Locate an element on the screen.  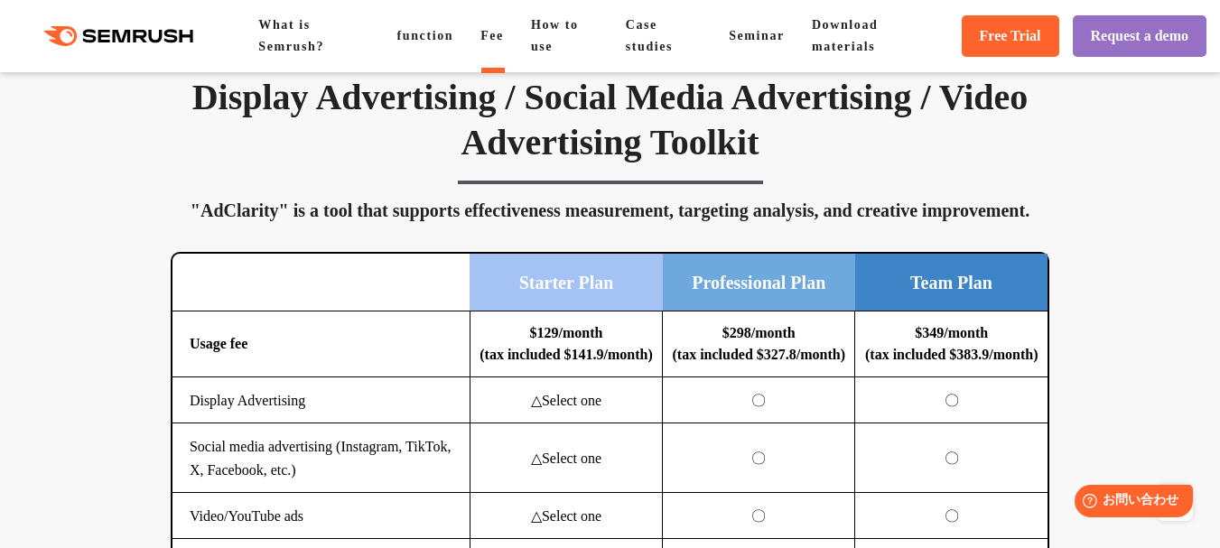
a: Fee is located at coordinates (492, 35).